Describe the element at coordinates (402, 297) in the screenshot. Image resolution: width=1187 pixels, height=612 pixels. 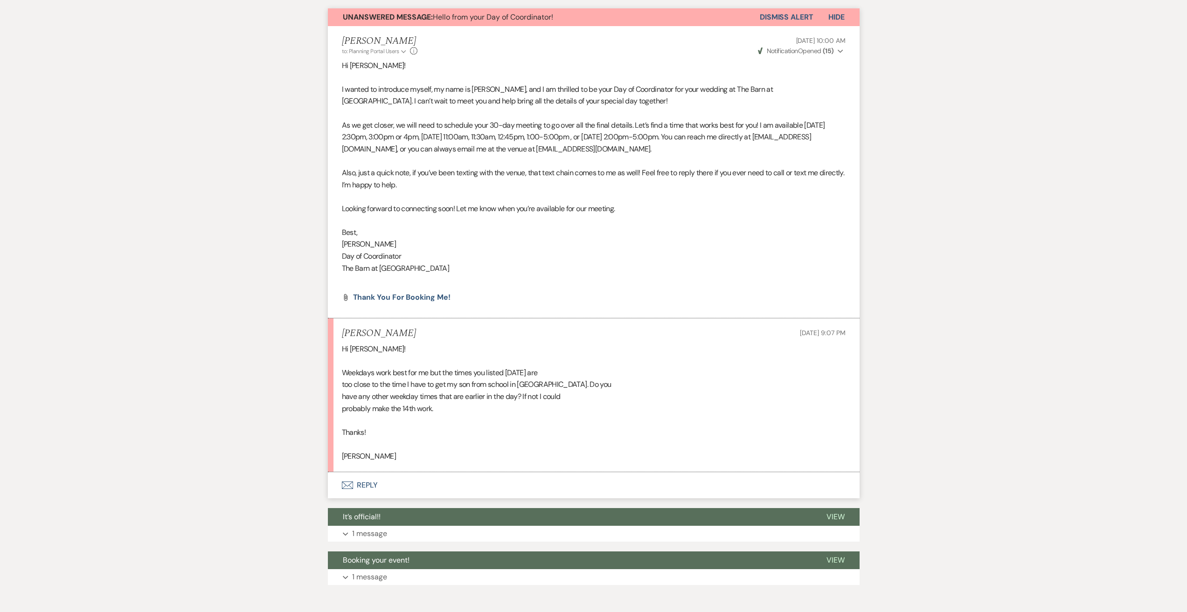
I see `span: Thank You For Booking Me!` at that location.